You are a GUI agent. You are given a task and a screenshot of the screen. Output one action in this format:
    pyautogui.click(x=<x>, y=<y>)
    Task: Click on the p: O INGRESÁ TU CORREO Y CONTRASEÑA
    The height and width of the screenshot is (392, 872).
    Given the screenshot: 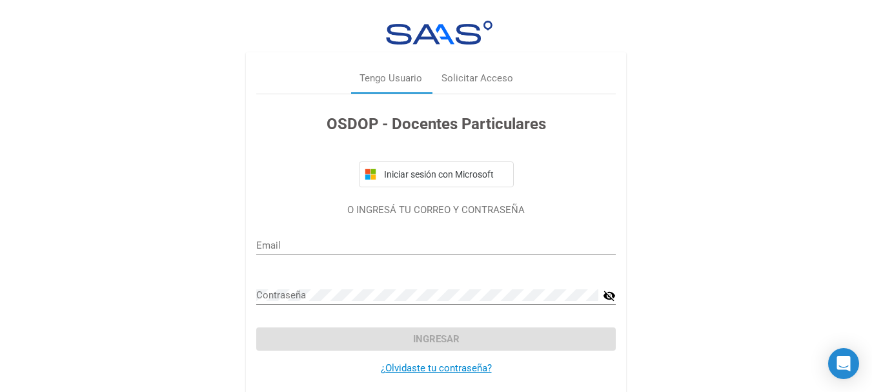 What is the action you would take?
    pyautogui.click(x=436, y=210)
    